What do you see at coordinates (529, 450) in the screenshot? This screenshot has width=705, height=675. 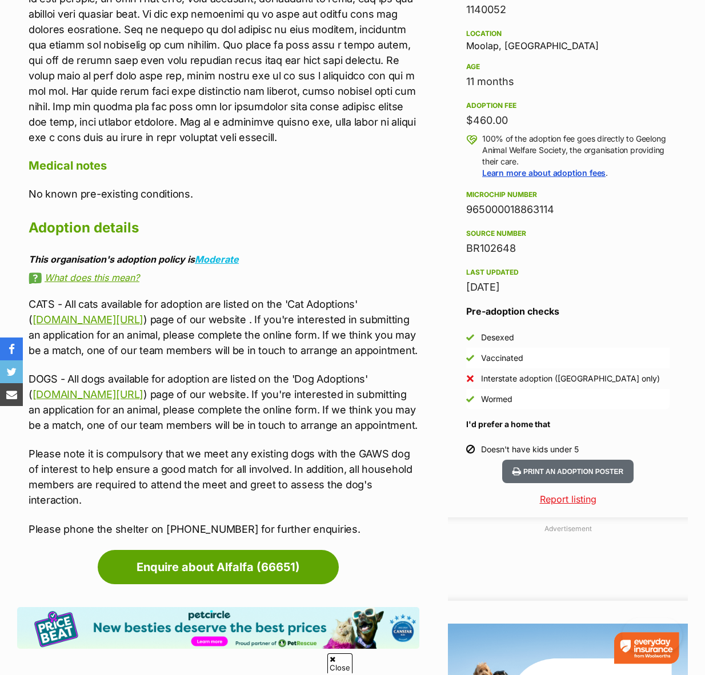 I see `div: Doesn't have kids under 5` at bounding box center [529, 450].